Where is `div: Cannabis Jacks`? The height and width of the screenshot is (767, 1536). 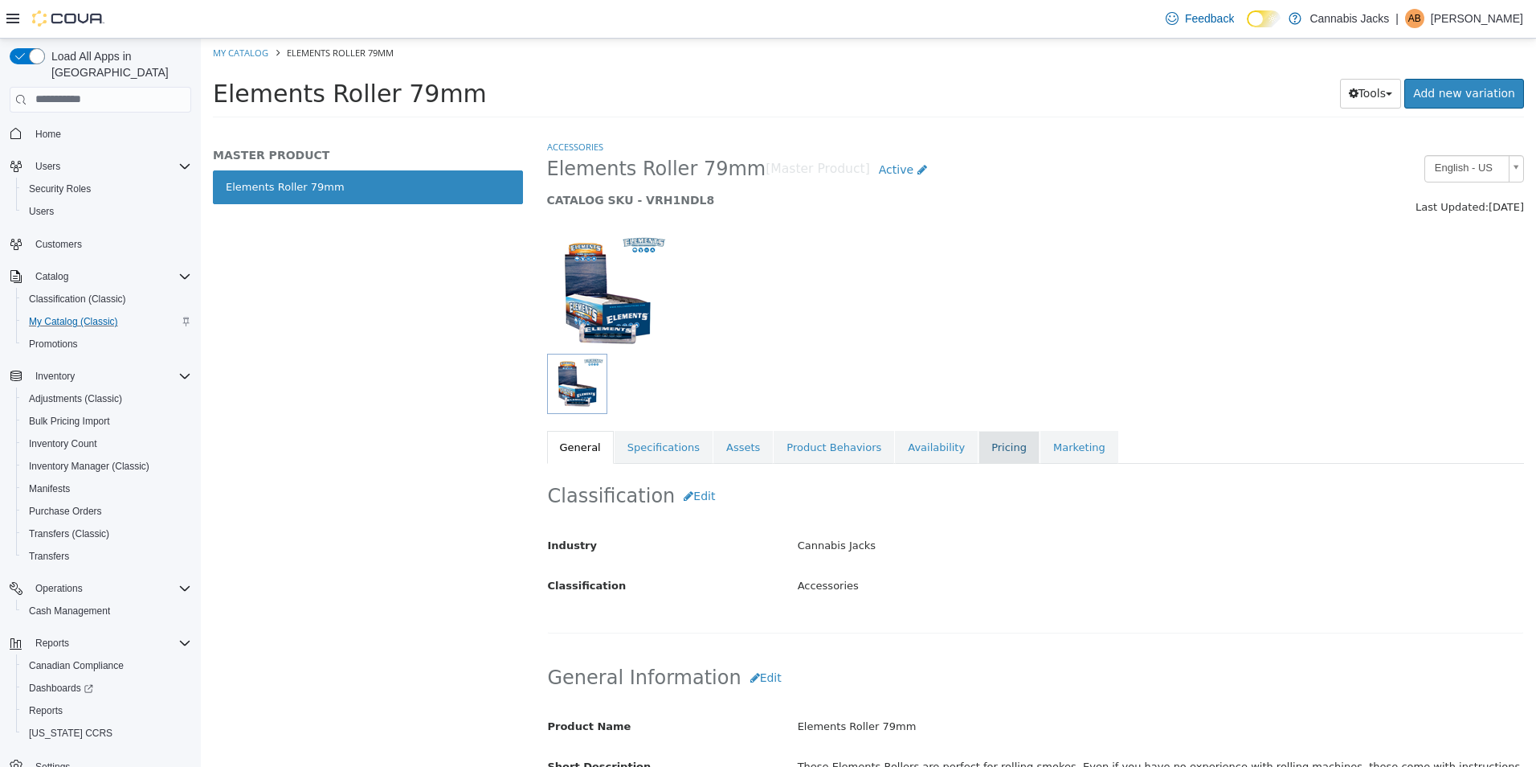 div: Cannabis Jacks is located at coordinates (959, 507).